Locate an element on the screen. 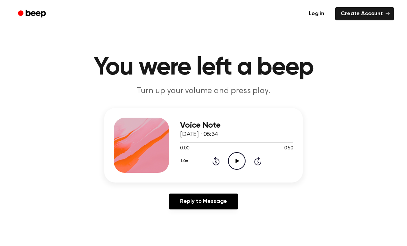  h1: You were left a beep is located at coordinates (203, 68).